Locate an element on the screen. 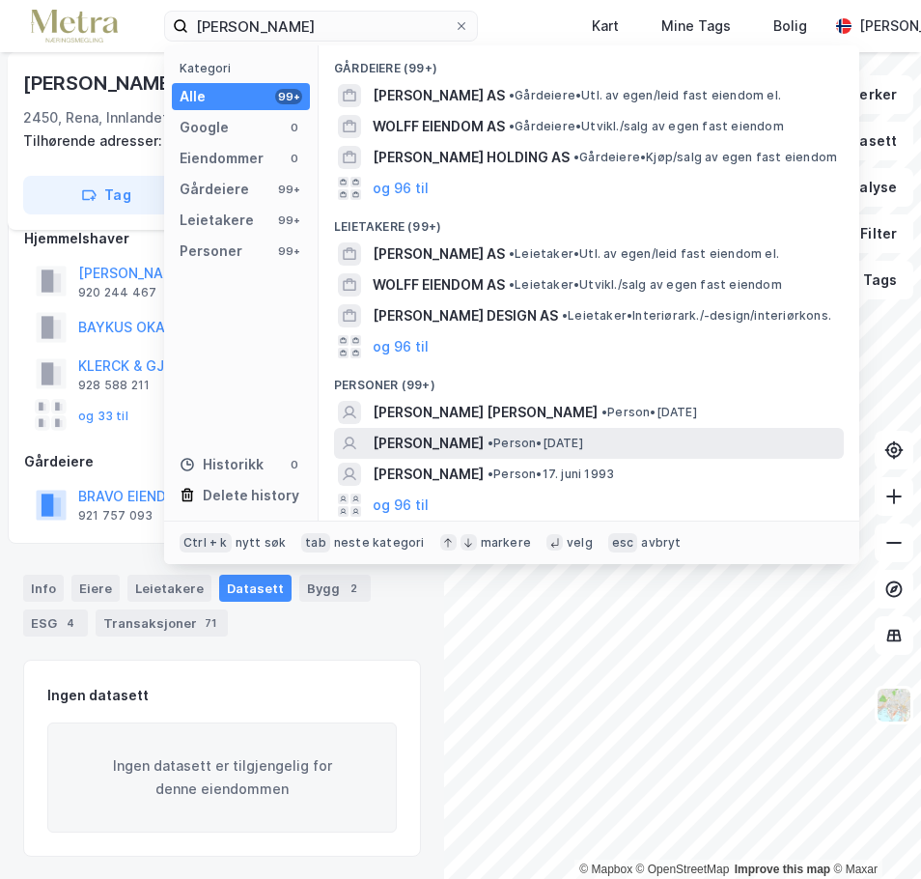 This screenshot has height=879, width=921. div: 4 is located at coordinates (71, 623).